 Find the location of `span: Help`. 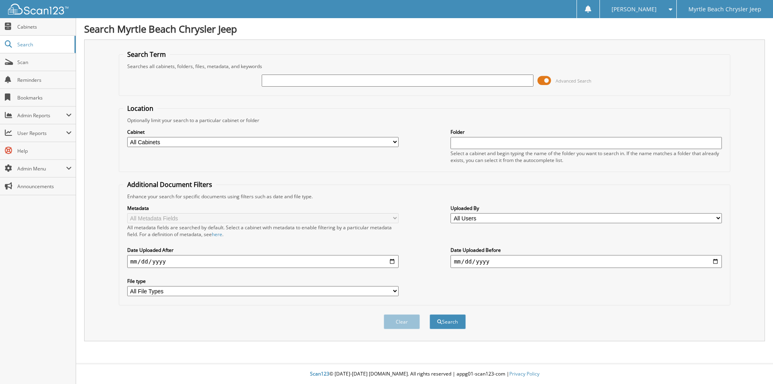

span: Help is located at coordinates (44, 151).